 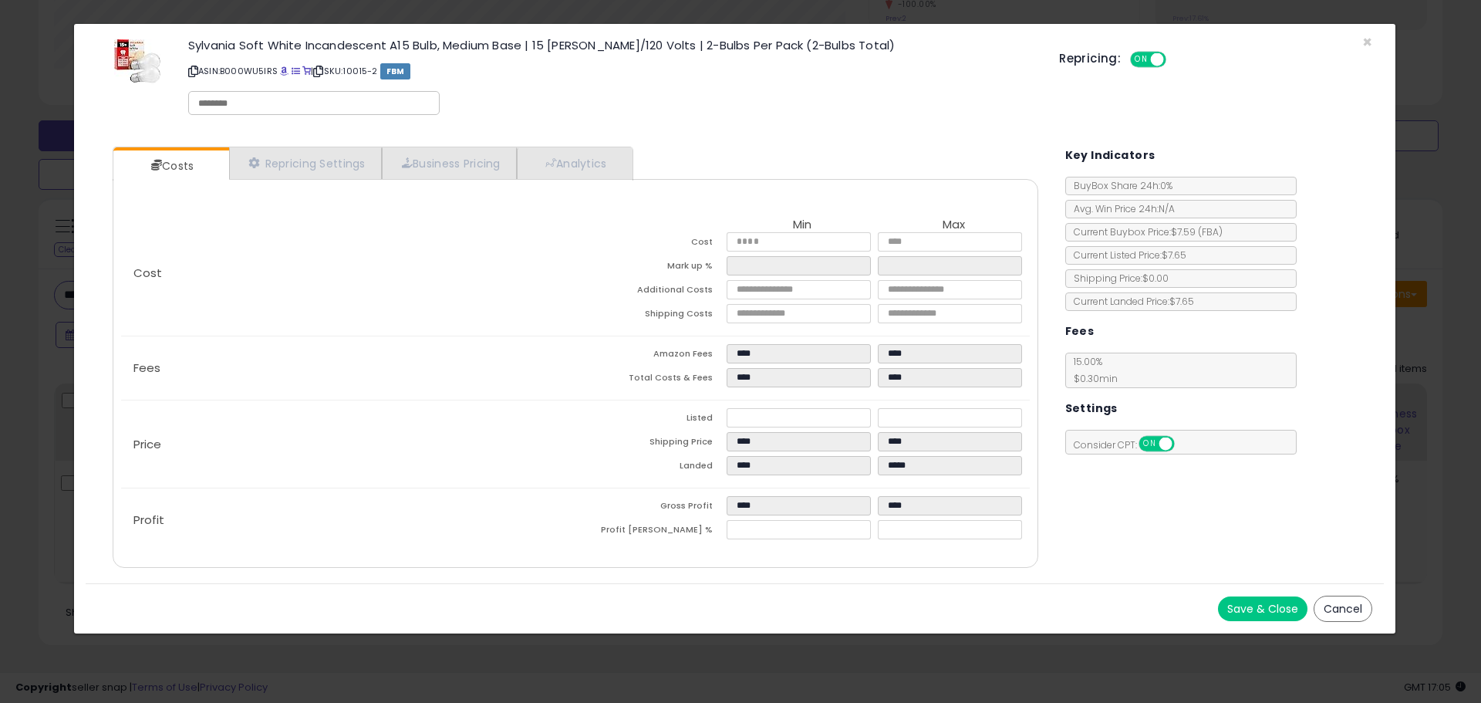 What do you see at coordinates (306, 163) in the screenshot?
I see `a: Repricing Settings` at bounding box center [306, 163].